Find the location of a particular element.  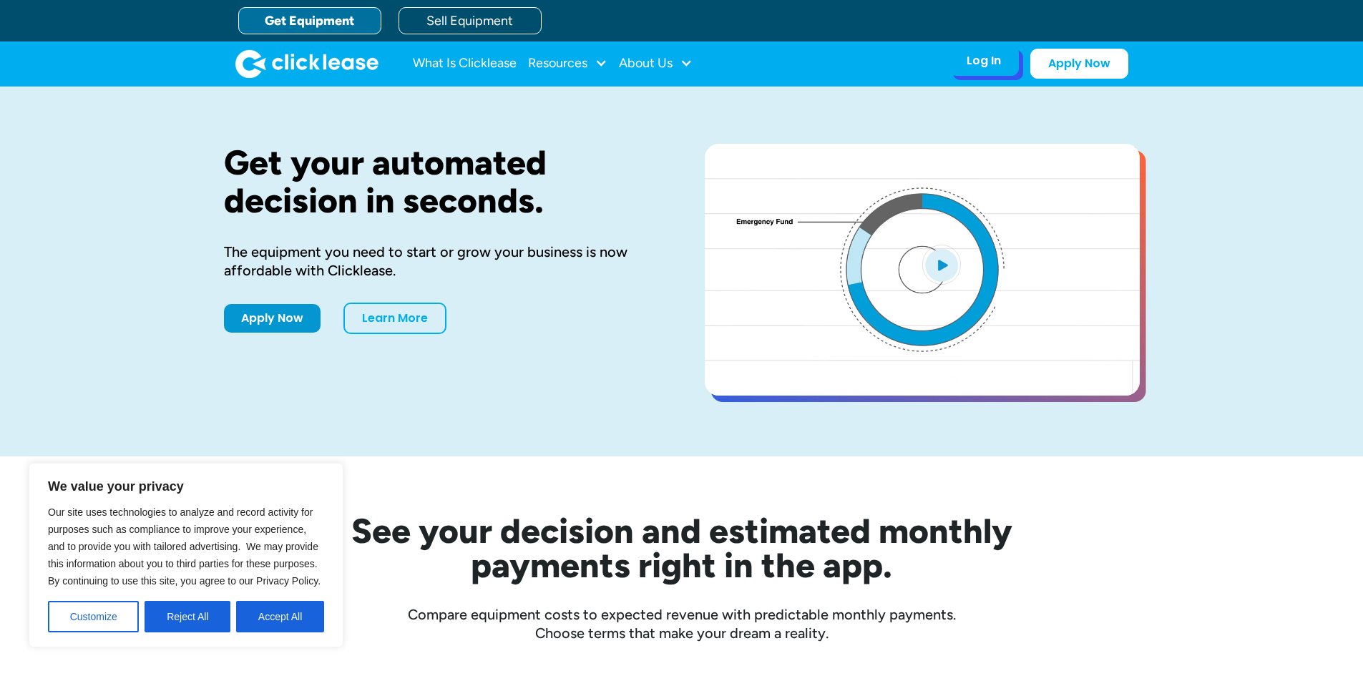

p: We value your privacy is located at coordinates (186, 486).